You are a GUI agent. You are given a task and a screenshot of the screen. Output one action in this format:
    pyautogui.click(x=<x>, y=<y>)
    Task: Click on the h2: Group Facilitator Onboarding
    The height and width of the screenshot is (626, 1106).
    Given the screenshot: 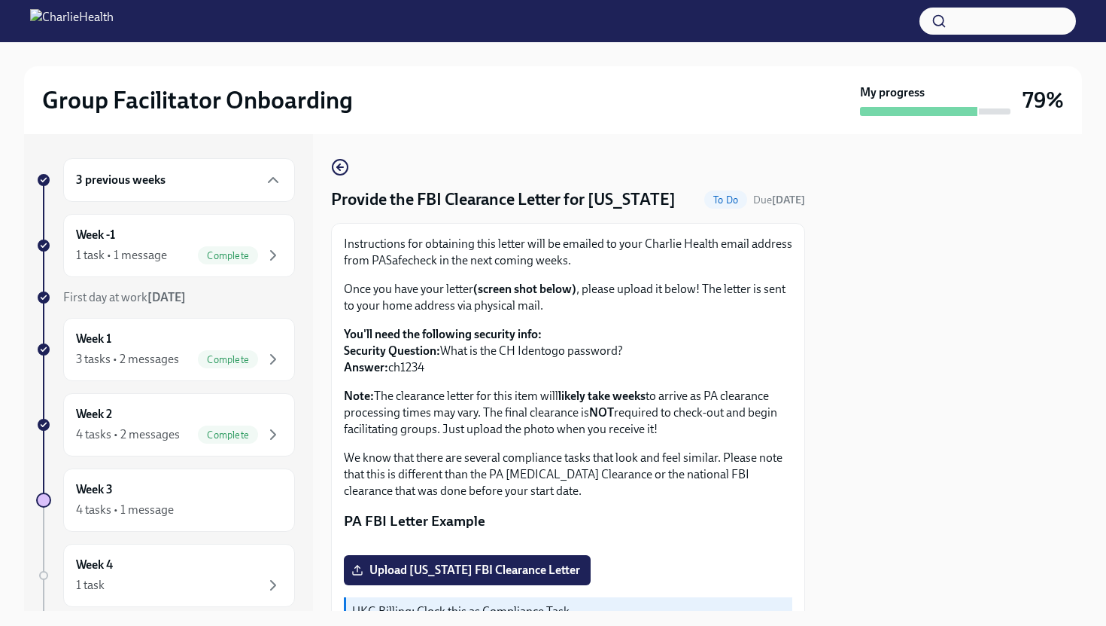 What is the action you would take?
    pyautogui.click(x=197, y=100)
    